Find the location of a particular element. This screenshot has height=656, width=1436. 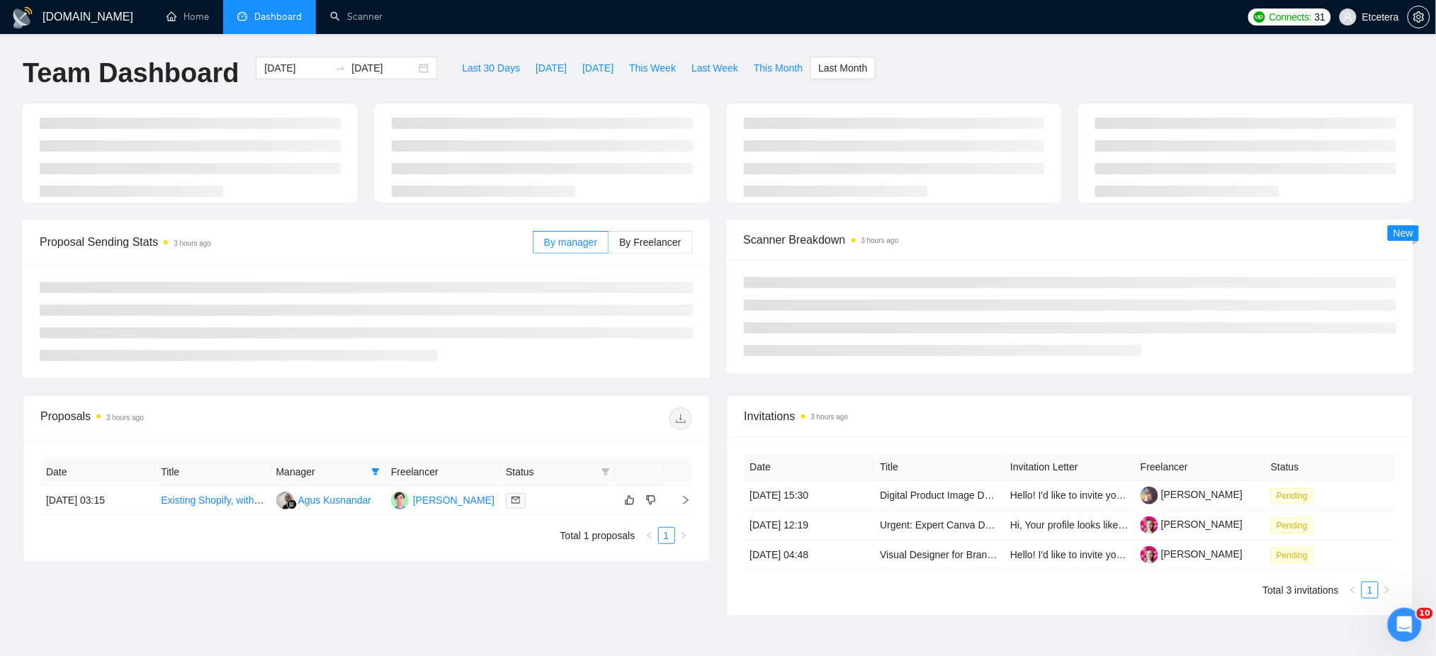

span: dashboard is located at coordinates (242, 16).